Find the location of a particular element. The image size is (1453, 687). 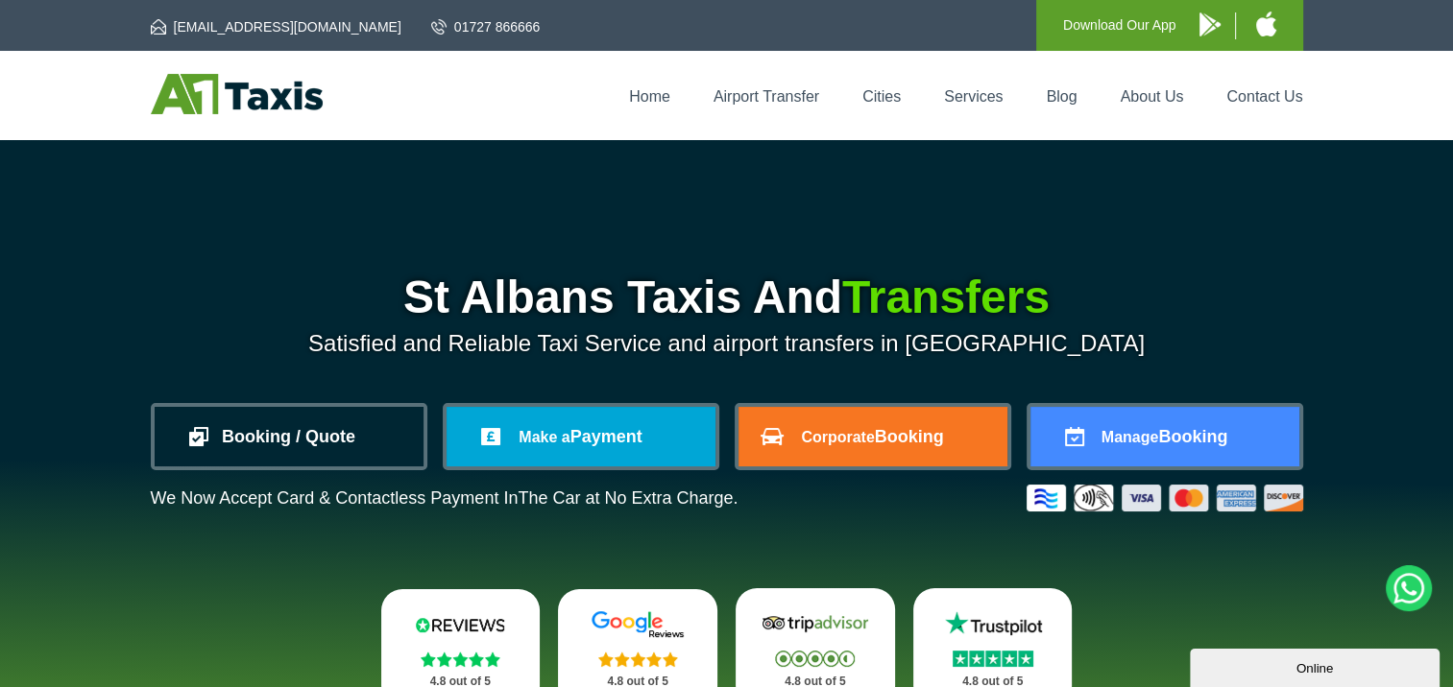

a: 01727 866666 is located at coordinates (486, 27).